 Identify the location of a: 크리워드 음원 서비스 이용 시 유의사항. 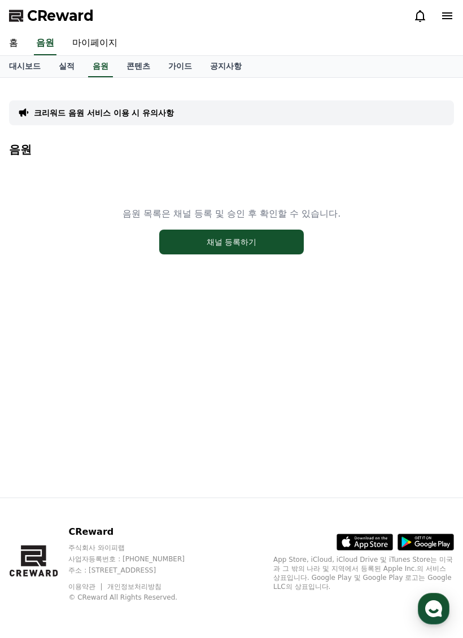
(104, 113).